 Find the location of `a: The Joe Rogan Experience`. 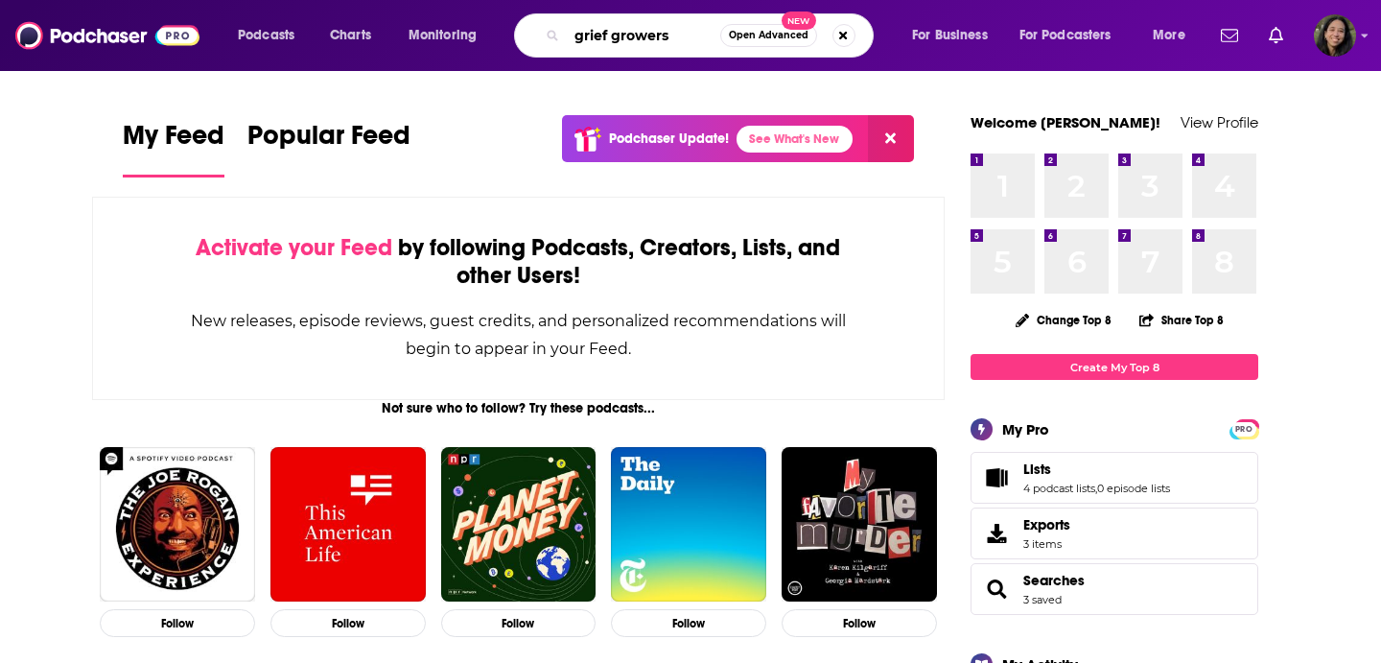

a: The Joe Rogan Experience is located at coordinates (177, 525).